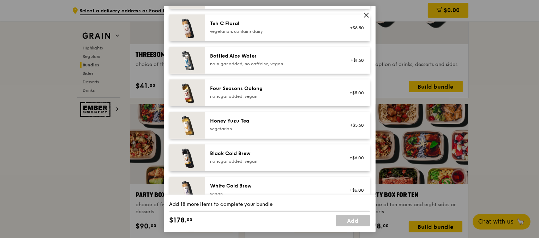 The height and width of the screenshot is (238, 539). I want to click on div: Black Cold Brew, so click(273, 153).